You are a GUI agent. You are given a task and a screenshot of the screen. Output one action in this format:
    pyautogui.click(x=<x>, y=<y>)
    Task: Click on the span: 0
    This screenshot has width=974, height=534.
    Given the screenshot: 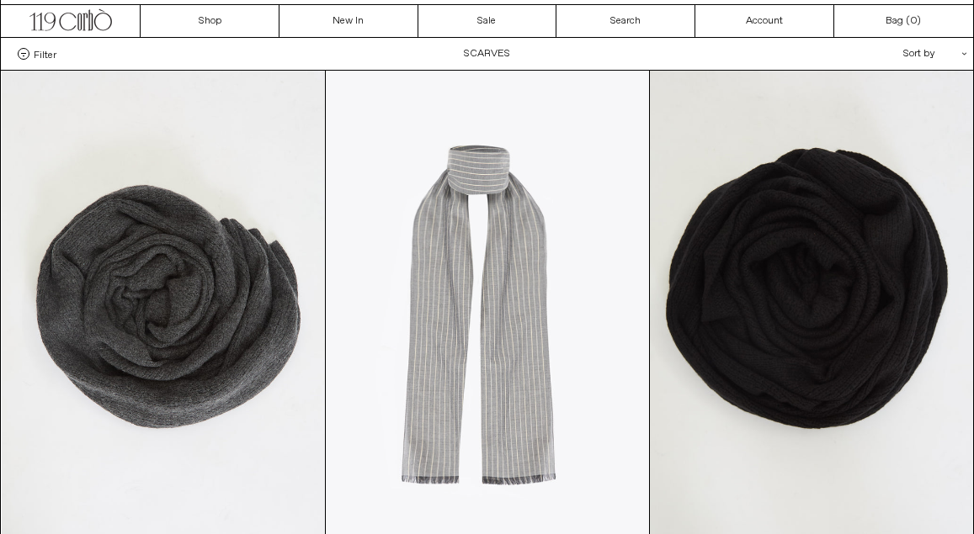 What is the action you would take?
    pyautogui.click(x=913, y=21)
    